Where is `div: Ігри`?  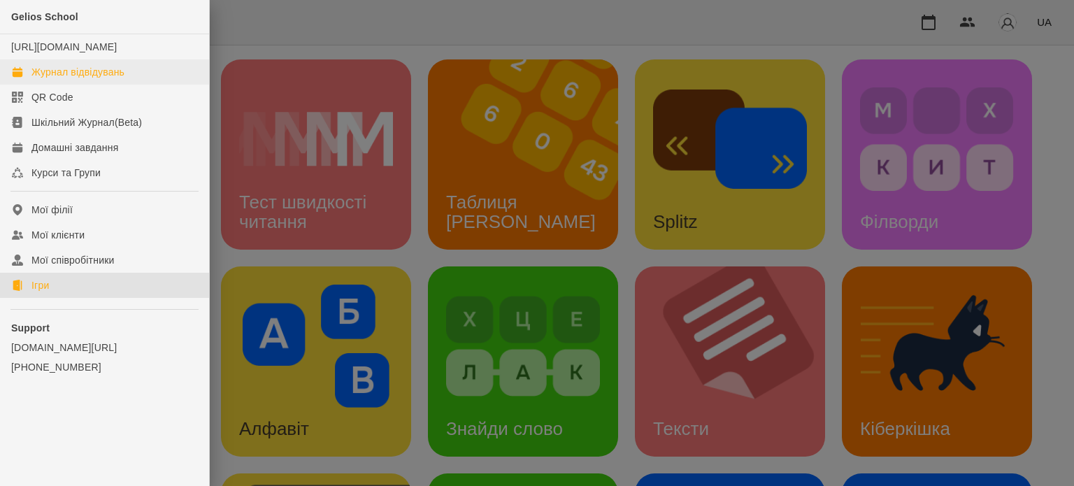
div: Ігри is located at coordinates (40, 285).